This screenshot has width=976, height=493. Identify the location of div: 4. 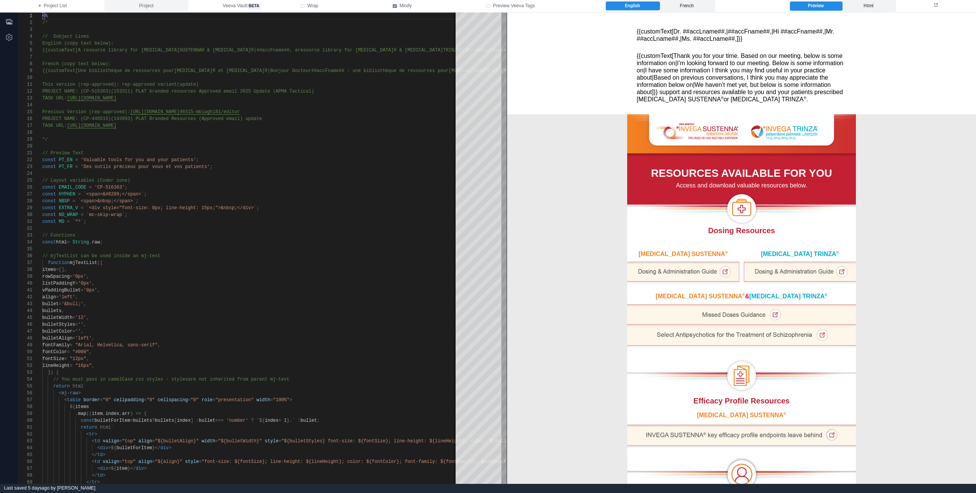
(26, 37).